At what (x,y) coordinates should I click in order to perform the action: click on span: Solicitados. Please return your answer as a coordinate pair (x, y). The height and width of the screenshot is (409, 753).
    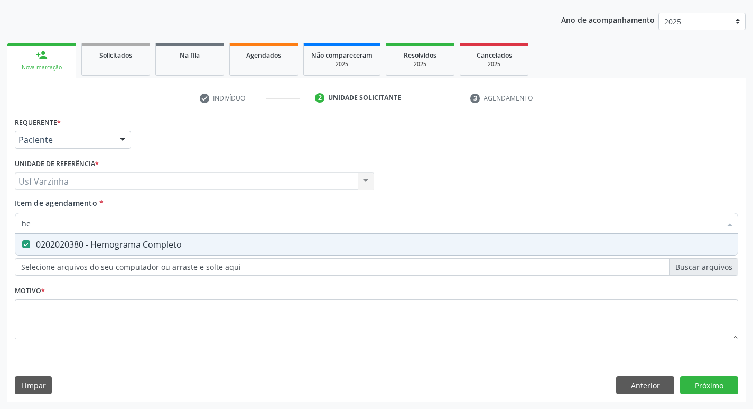
    Looking at the image, I should click on (116, 55).